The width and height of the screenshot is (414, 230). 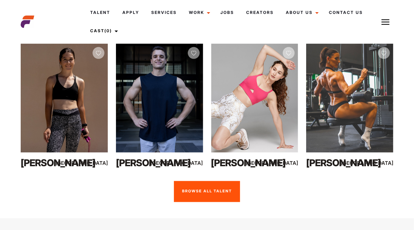 What do you see at coordinates (198, 13) in the screenshot?
I see `a: Work` at bounding box center [198, 13].